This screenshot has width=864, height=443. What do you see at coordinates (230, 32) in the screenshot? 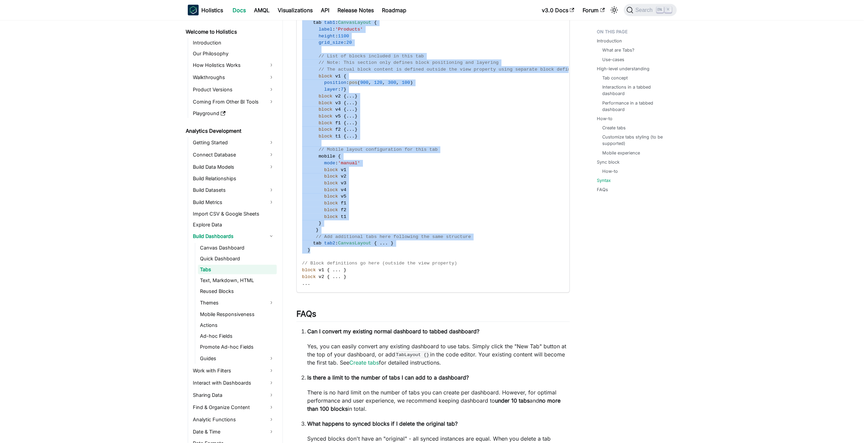
I see `a: Welcome to Holistics` at bounding box center [230, 32].